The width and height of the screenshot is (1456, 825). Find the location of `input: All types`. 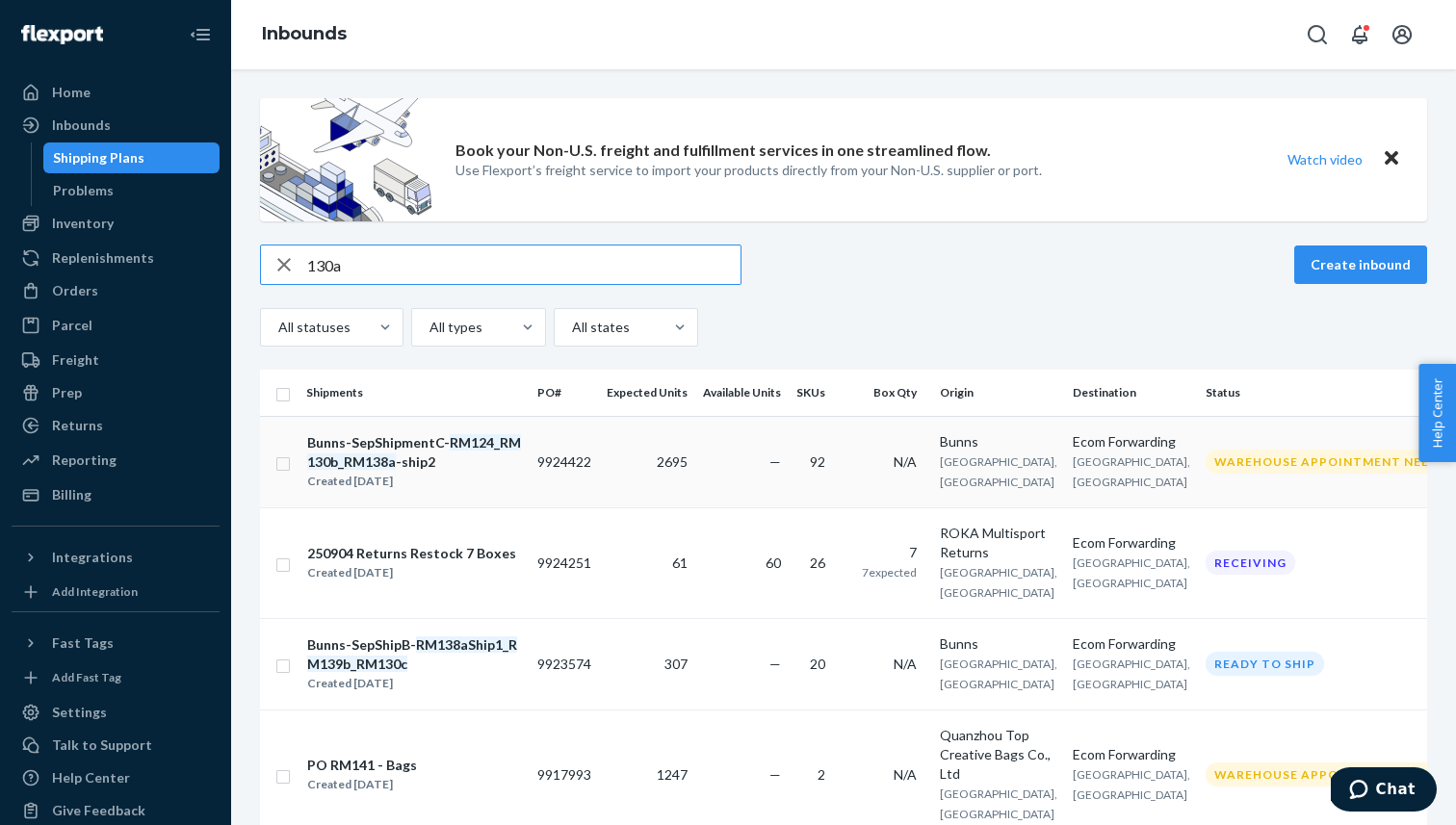

input: All types is located at coordinates (428, 327).